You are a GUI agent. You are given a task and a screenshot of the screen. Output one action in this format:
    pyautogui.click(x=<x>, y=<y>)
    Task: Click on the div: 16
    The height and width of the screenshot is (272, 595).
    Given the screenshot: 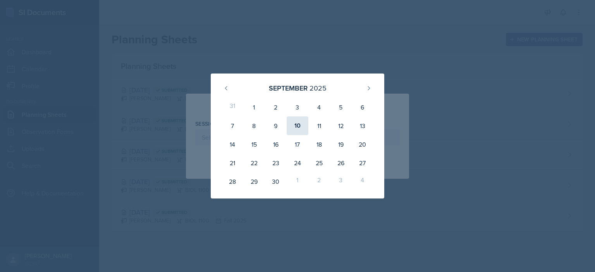 What is the action you would take?
    pyautogui.click(x=276, y=144)
    